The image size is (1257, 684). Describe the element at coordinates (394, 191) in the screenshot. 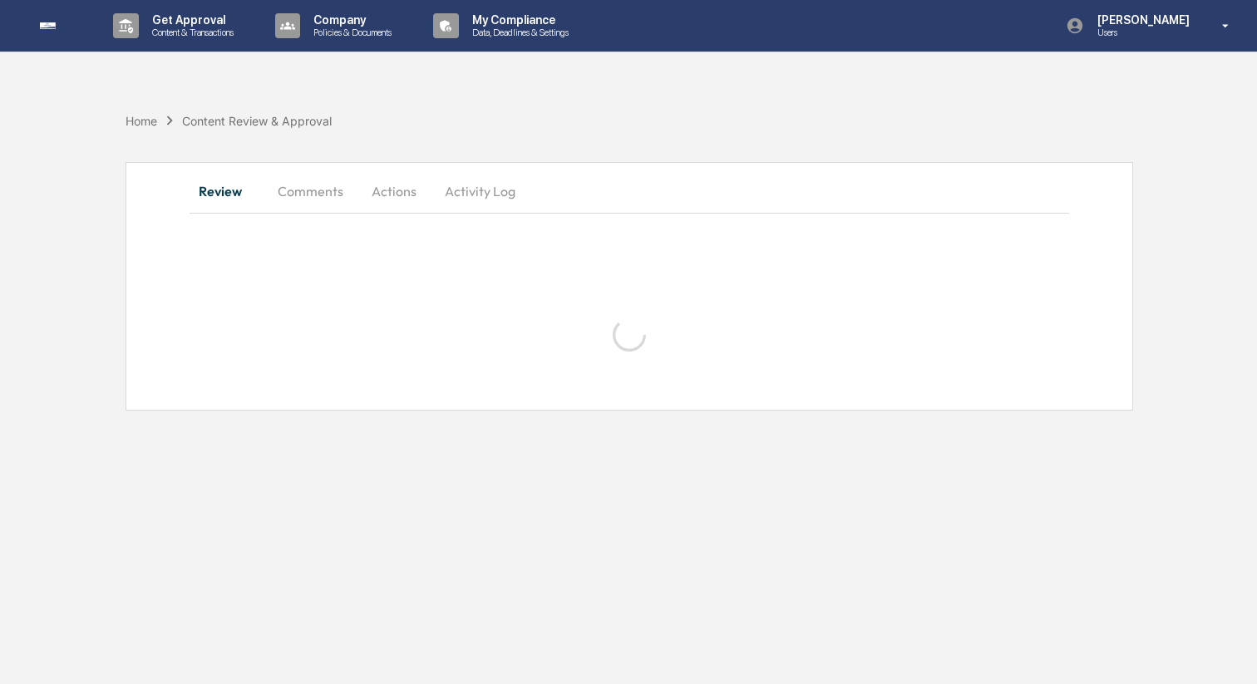

I see `button: Actions` at that location.